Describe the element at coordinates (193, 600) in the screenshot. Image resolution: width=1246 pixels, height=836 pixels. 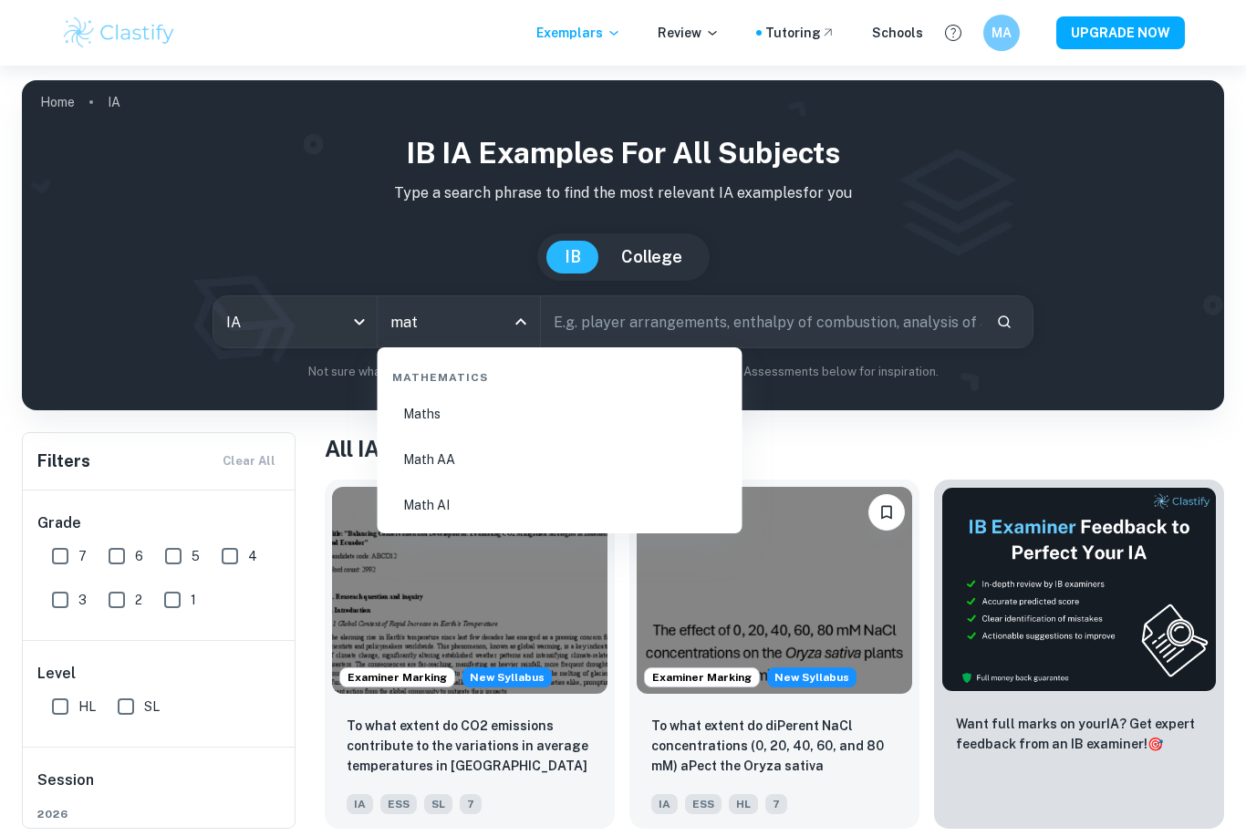
I see `span: 1` at that location.